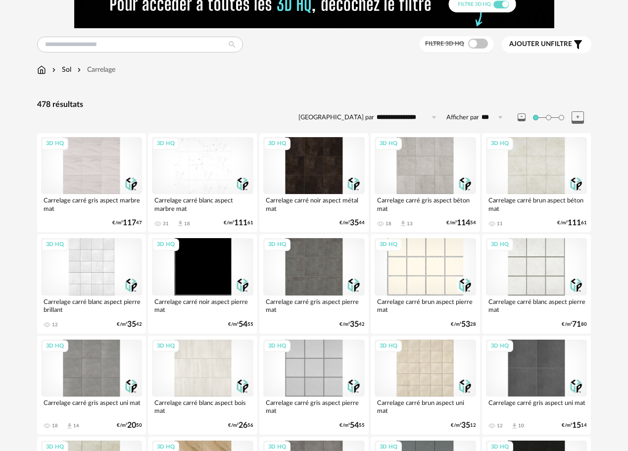  Describe the element at coordinates (461, 223) in the screenshot. I see `div: €/m² 54` at that location.